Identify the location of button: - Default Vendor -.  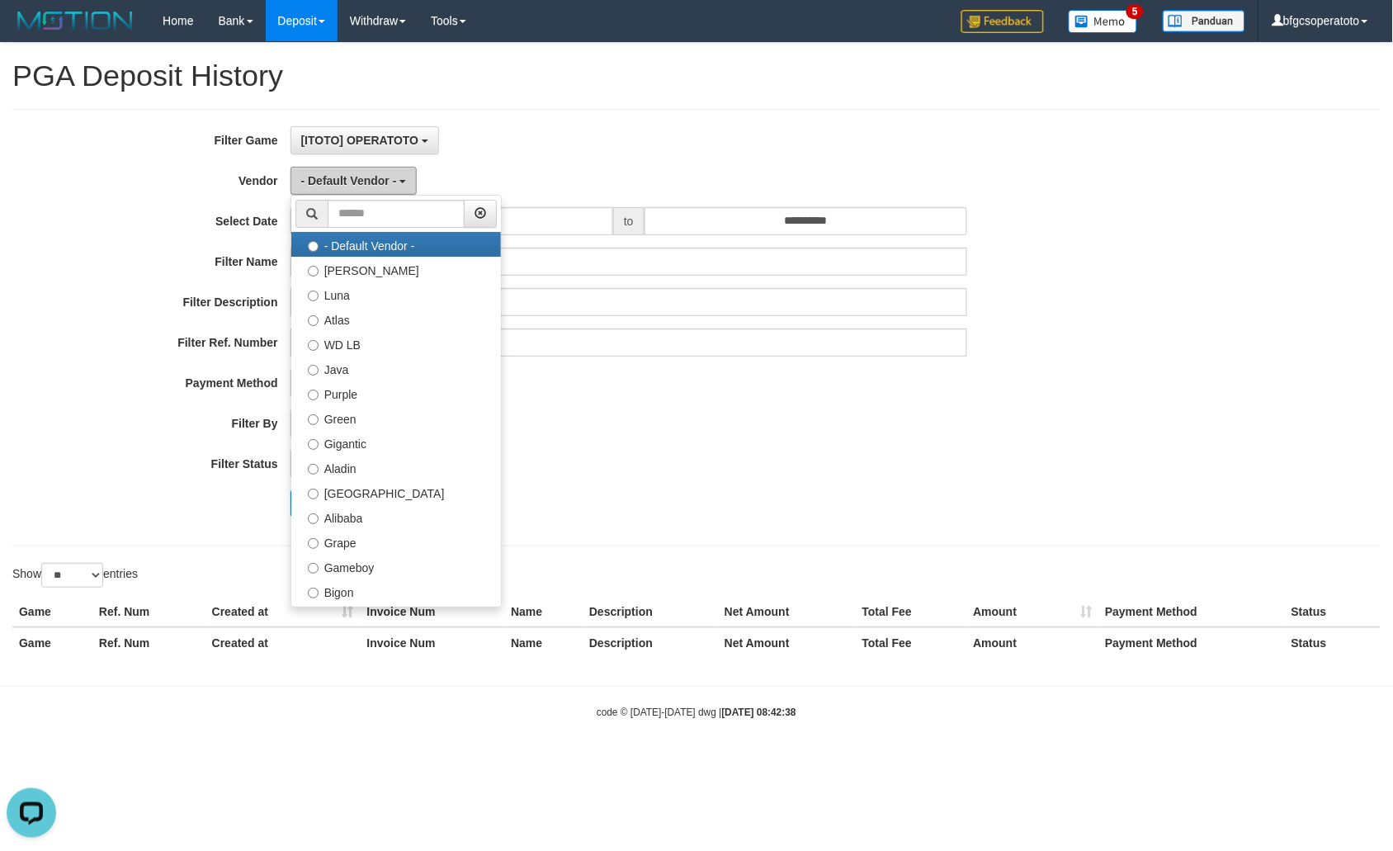
(354, 181).